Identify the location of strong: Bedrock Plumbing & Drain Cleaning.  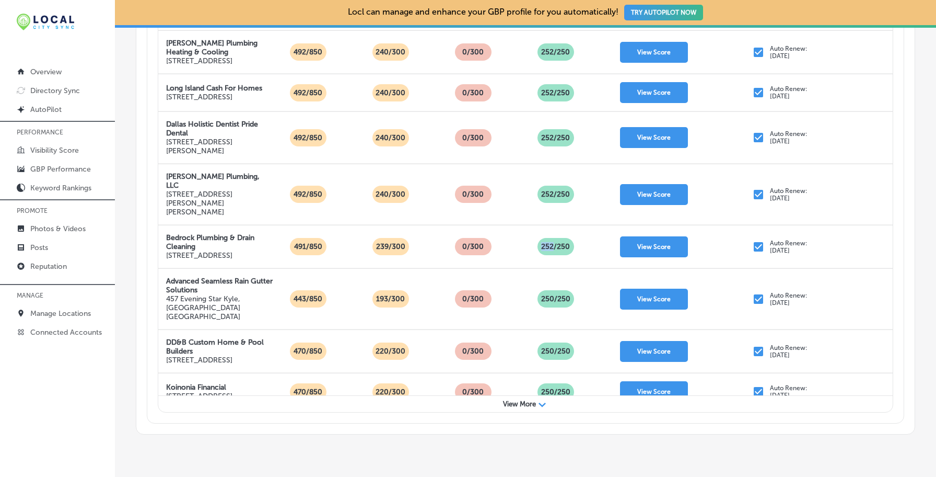
(210, 242).